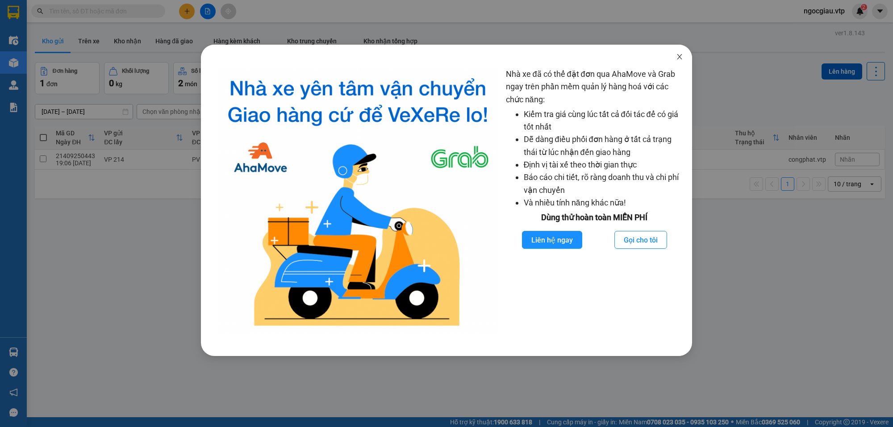  Describe the element at coordinates (595, 201) in the screenshot. I see `div: Nhà xe đã có thể đặt đơn qua AhaMove và Grab ngay trên phần mềm quản lý hàng hoá với các chức năng:` at that location.